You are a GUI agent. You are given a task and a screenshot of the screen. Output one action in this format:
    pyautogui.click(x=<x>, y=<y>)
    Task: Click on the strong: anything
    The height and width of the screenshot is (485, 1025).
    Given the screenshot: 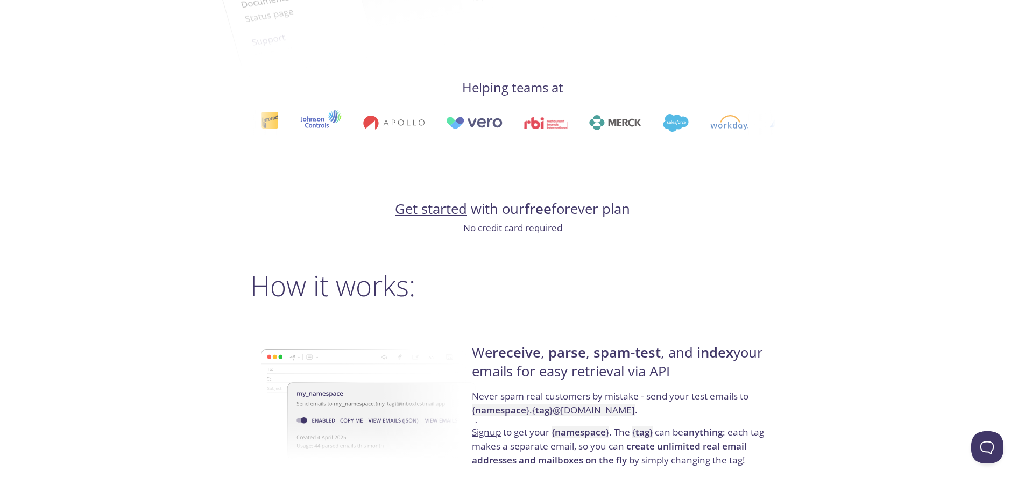 What is the action you would take?
    pyautogui.click(x=703, y=432)
    